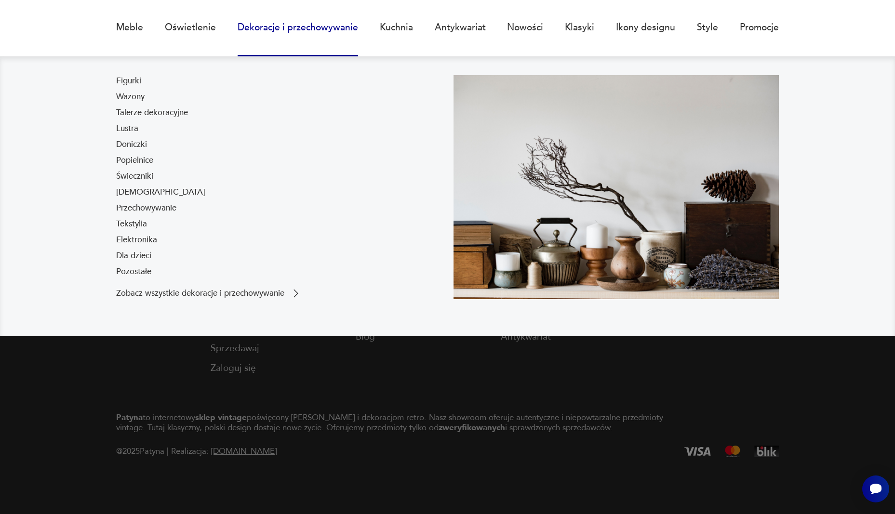  What do you see at coordinates (134, 256) in the screenshot?
I see `a: Dla dzieci` at bounding box center [134, 256].